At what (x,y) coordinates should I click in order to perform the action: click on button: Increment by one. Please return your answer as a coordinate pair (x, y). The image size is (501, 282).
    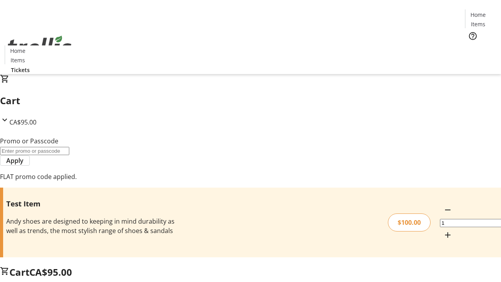
    Looking at the image, I should click on (448, 235).